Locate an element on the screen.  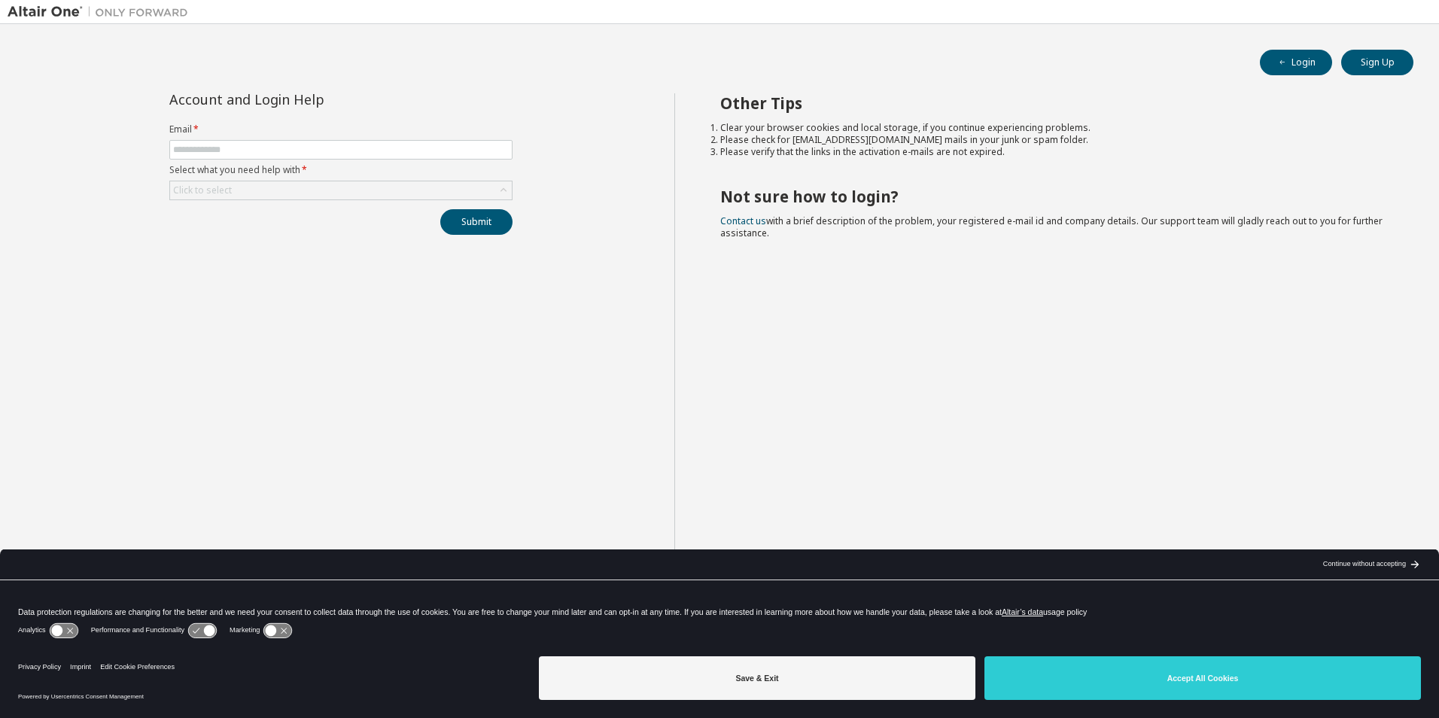
h2: Not sure how to login? is located at coordinates (1053, 196).